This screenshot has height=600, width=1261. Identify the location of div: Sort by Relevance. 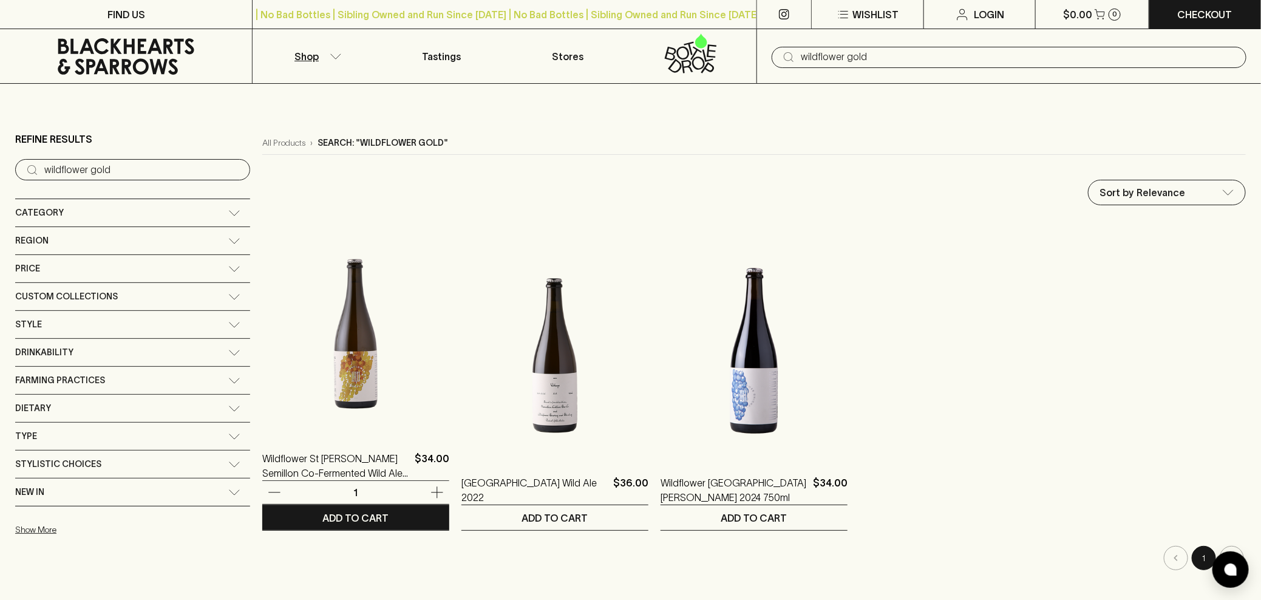
(1167, 193).